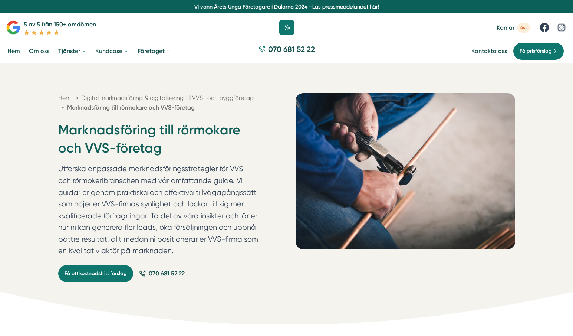  Describe the element at coordinates (167, 98) in the screenshot. I see `span: Digital marknadsföring & digitalisering till VVS- och byggföretag` at that location.